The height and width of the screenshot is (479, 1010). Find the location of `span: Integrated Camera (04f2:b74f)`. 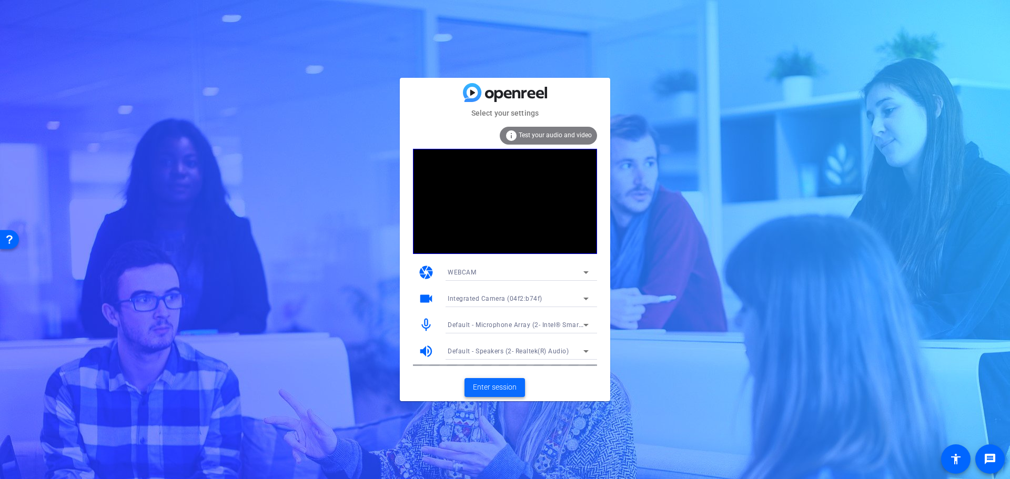

span: Integrated Camera (04f2:b74f) is located at coordinates (495, 299).